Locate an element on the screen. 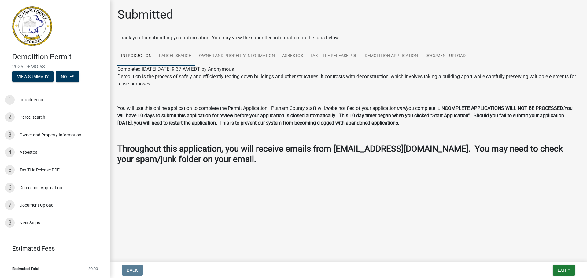  span: Back is located at coordinates (132, 270).